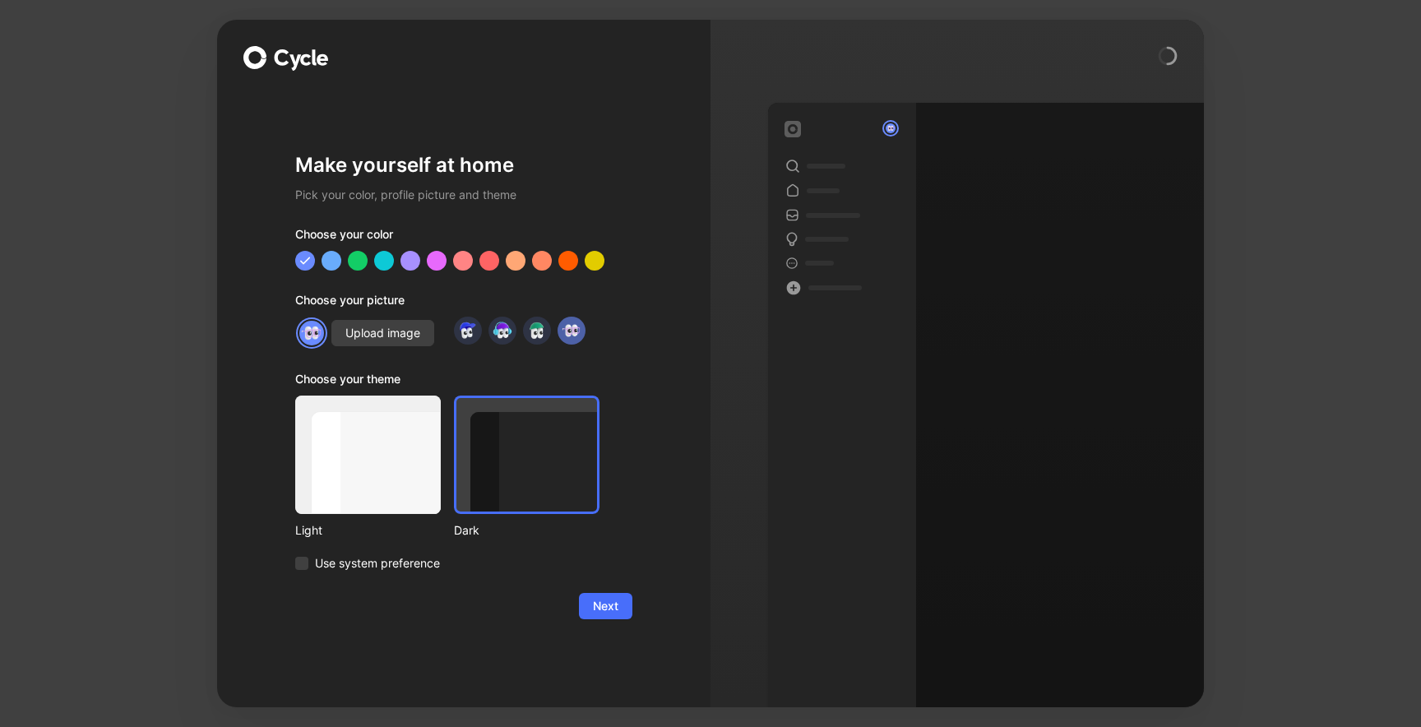 The image size is (1421, 727). I want to click on h1: Make yourself at home, so click(464, 165).